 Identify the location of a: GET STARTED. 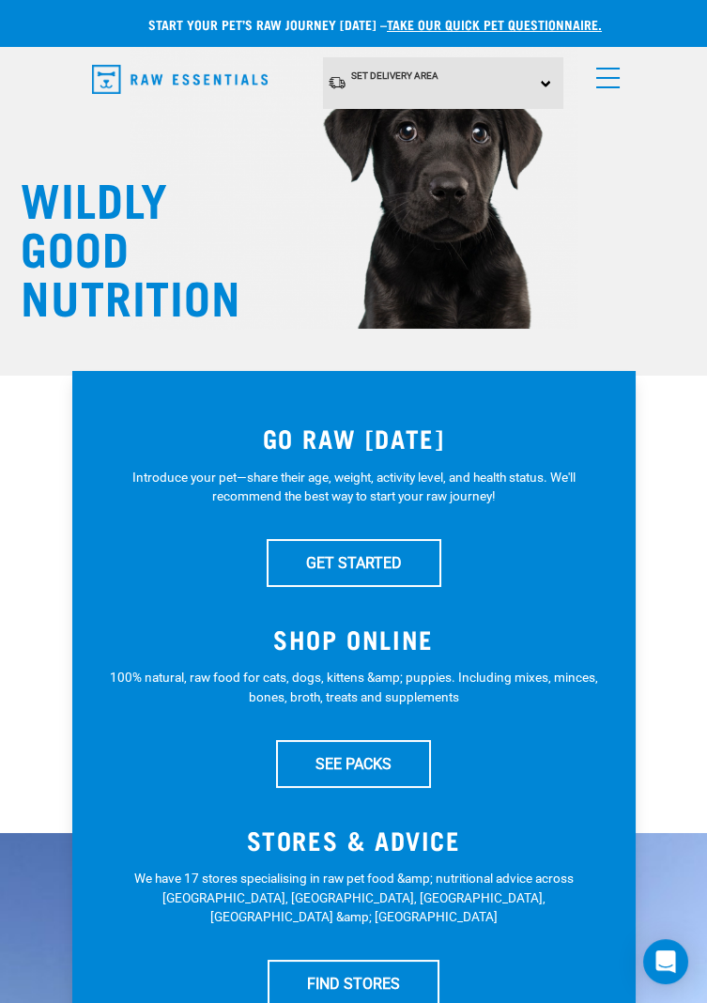
(354, 563).